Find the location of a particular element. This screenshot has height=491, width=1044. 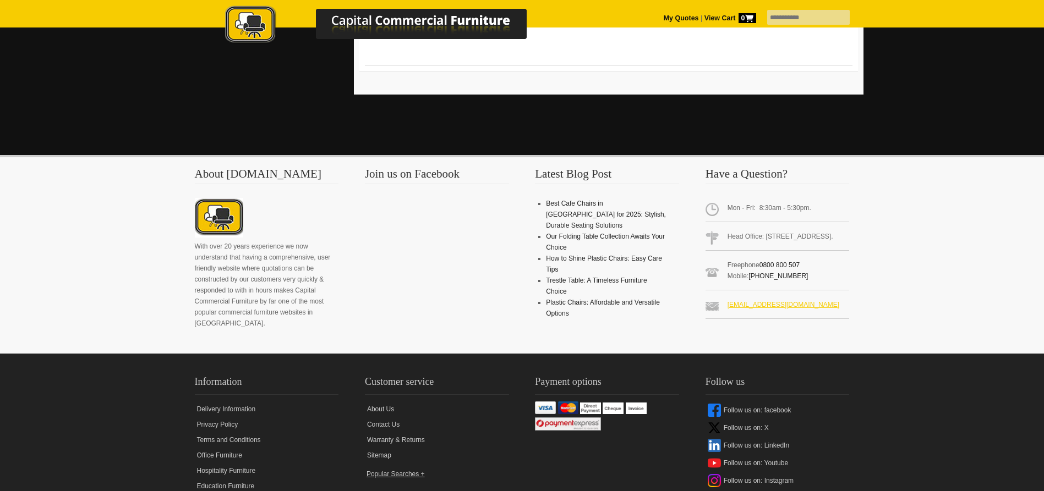

a: Contact Us is located at coordinates (437, 425).